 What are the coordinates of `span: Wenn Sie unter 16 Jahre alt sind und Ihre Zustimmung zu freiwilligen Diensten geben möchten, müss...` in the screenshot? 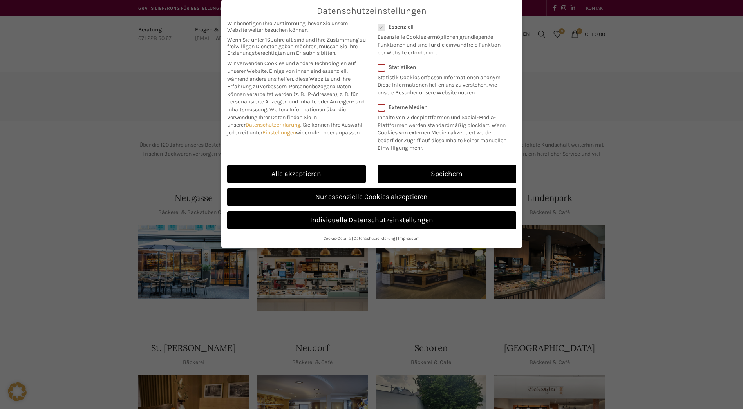 It's located at (297, 46).